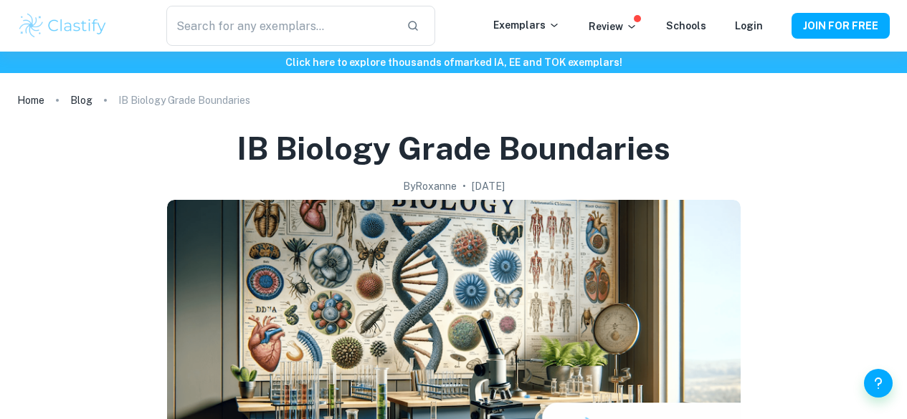  What do you see at coordinates (686, 26) in the screenshot?
I see `a: Schools` at bounding box center [686, 26].